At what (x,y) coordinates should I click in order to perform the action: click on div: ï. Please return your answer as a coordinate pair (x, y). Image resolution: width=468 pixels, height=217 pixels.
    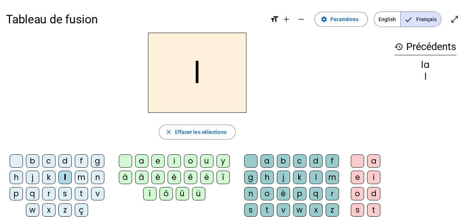
    Looking at the image, I should click on (150, 193).